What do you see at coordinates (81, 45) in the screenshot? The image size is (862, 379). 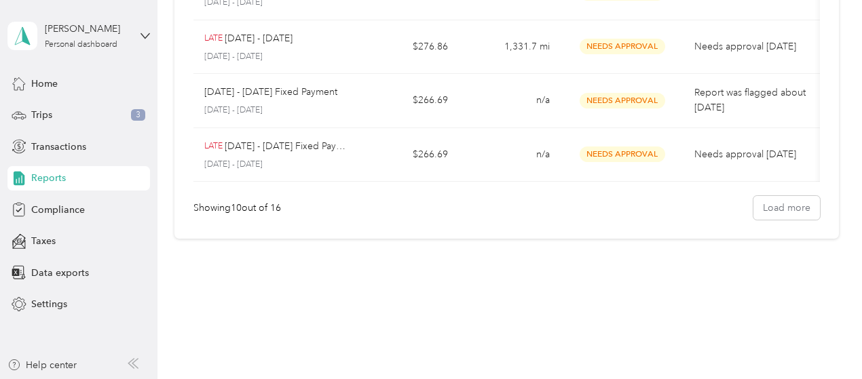 I see `div: Personal dashboard` at bounding box center [81, 45].